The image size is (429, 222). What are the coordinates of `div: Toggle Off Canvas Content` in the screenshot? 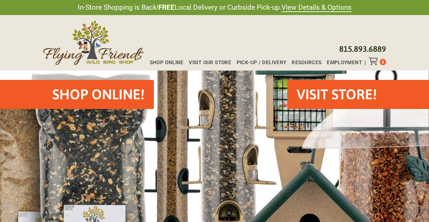 It's located at (374, 61).